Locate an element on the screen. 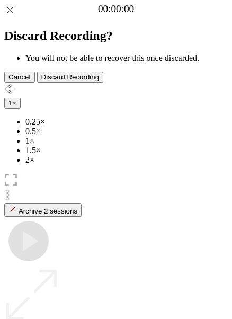 The height and width of the screenshot is (319, 232). a: 00:00:00 is located at coordinates (116, 9).